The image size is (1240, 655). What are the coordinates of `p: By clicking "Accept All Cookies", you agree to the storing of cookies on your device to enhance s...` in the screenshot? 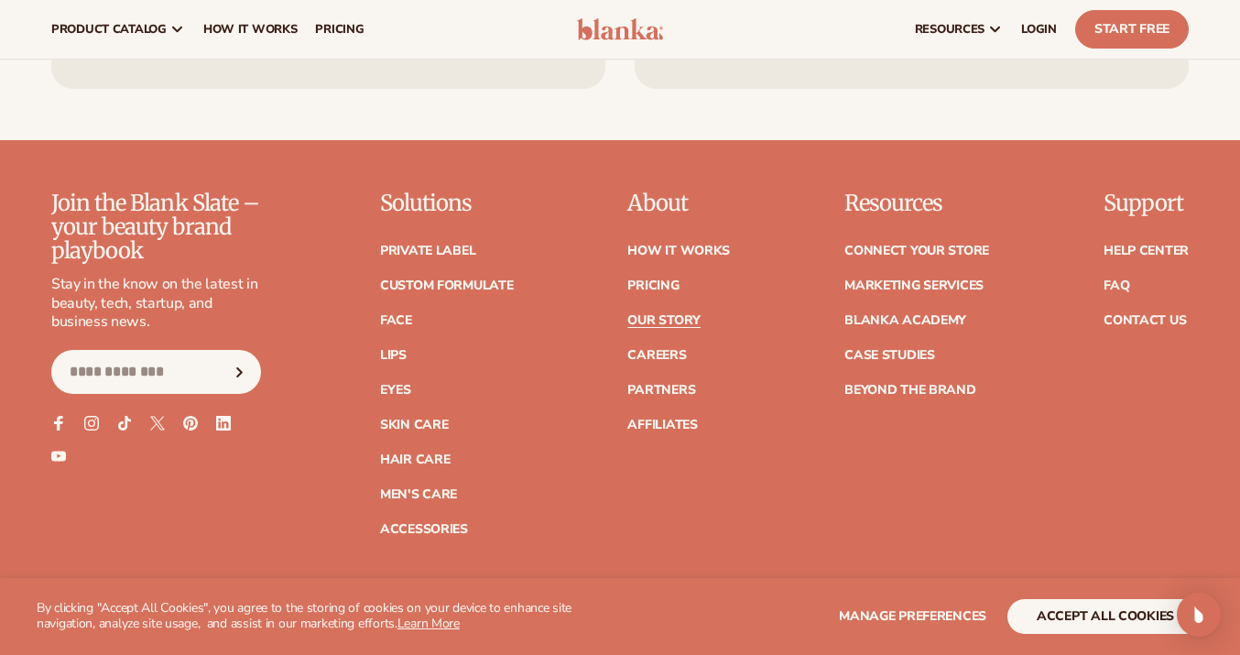 It's located at (325, 616).